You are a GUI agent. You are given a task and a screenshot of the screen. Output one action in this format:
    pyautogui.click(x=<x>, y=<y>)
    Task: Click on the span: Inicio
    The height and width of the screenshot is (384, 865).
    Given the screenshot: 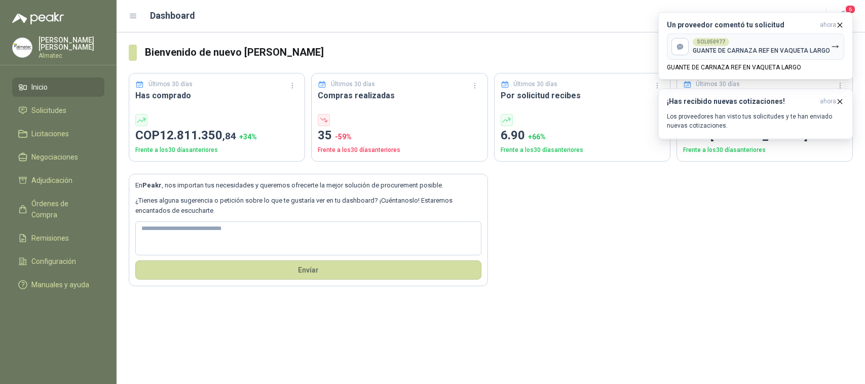 What is the action you would take?
    pyautogui.click(x=40, y=87)
    